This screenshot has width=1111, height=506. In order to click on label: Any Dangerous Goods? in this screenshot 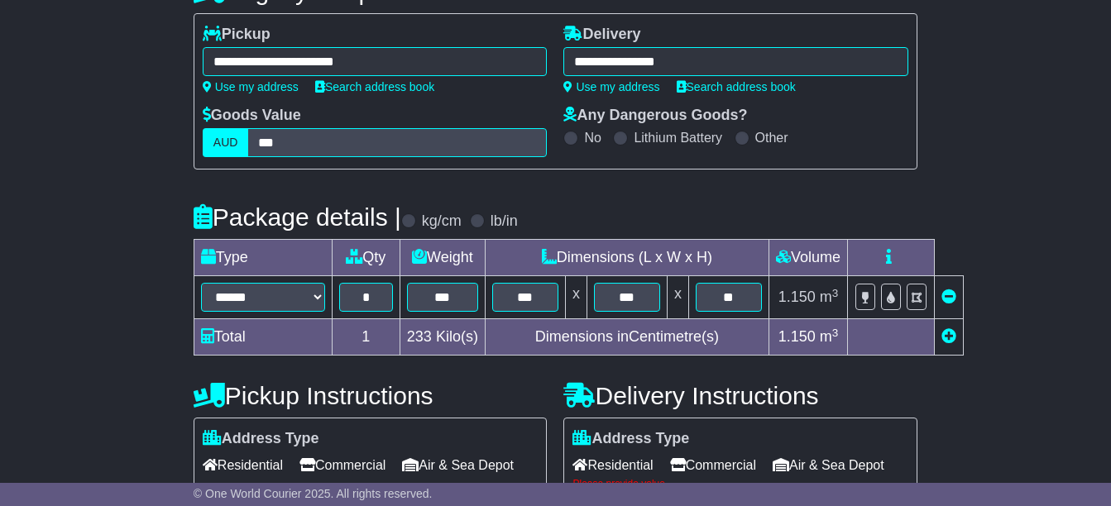, I will do `click(655, 116)`.